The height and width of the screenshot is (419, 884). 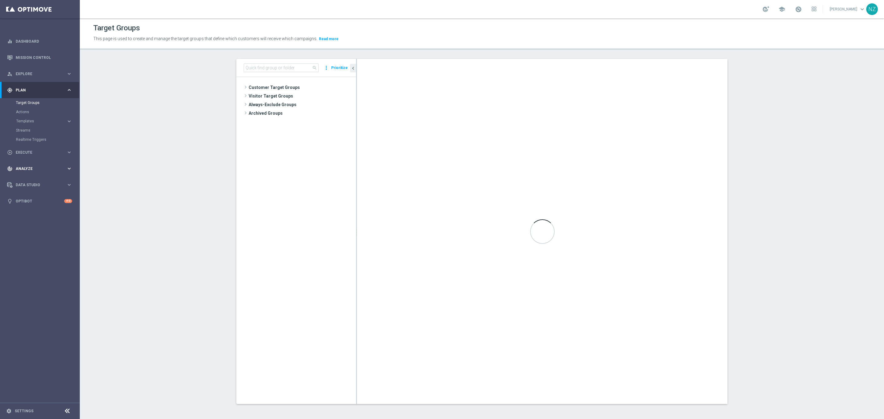 I want to click on i: lightbulb, so click(x=10, y=201).